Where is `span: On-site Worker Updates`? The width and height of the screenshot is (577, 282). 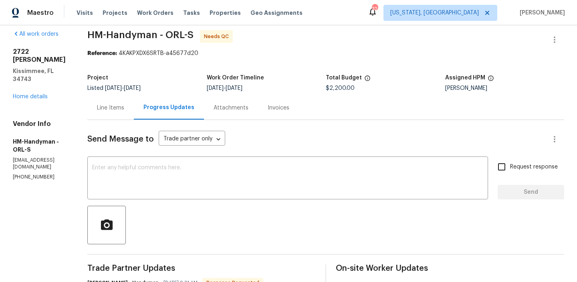 span: On-site Worker Updates is located at coordinates (450, 268).